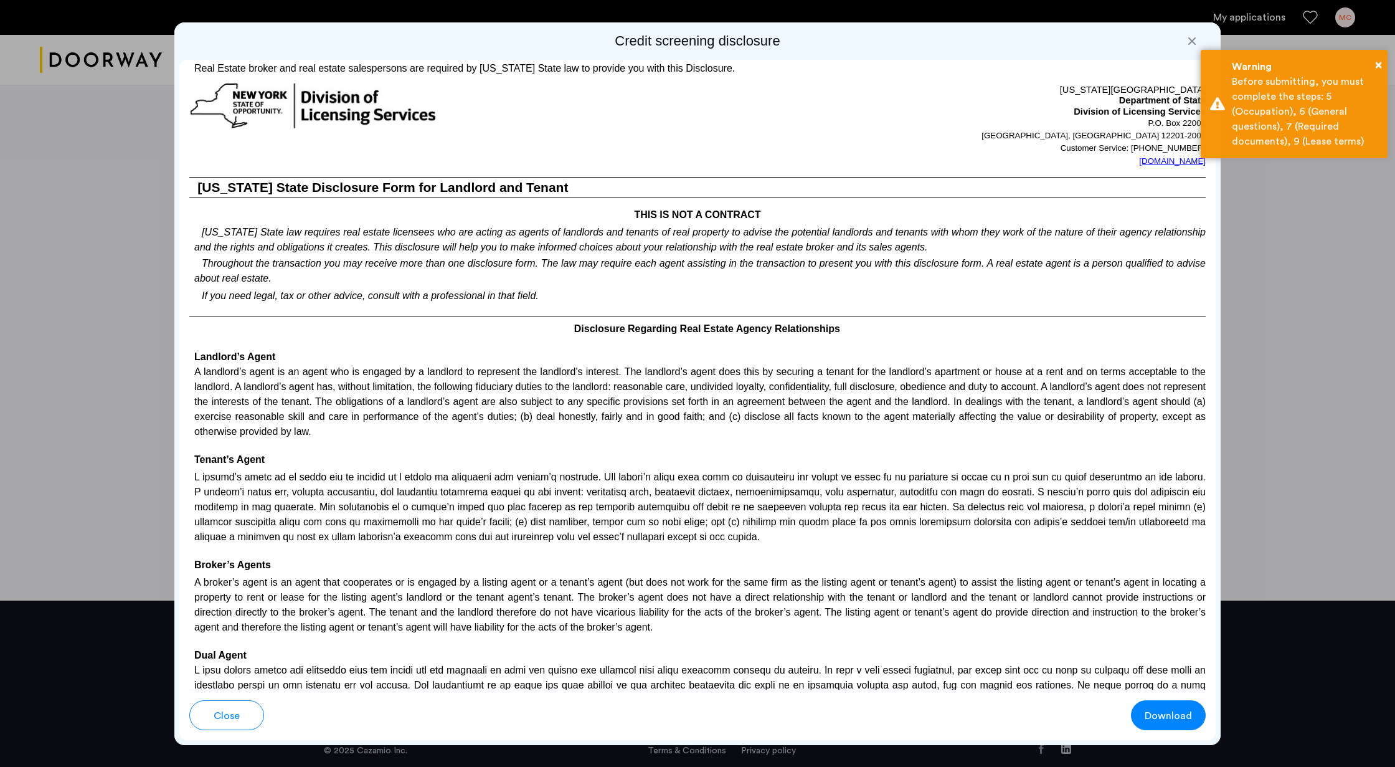 The image size is (1395, 767). What do you see at coordinates (1168, 716) in the screenshot?
I see `span: Download` at bounding box center [1168, 716].